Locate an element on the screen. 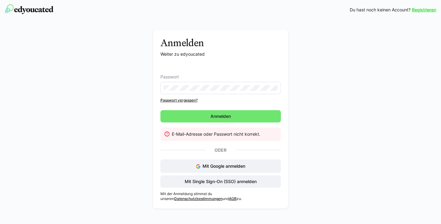 The image size is (441, 224). p: Oder is located at coordinates (221, 150).